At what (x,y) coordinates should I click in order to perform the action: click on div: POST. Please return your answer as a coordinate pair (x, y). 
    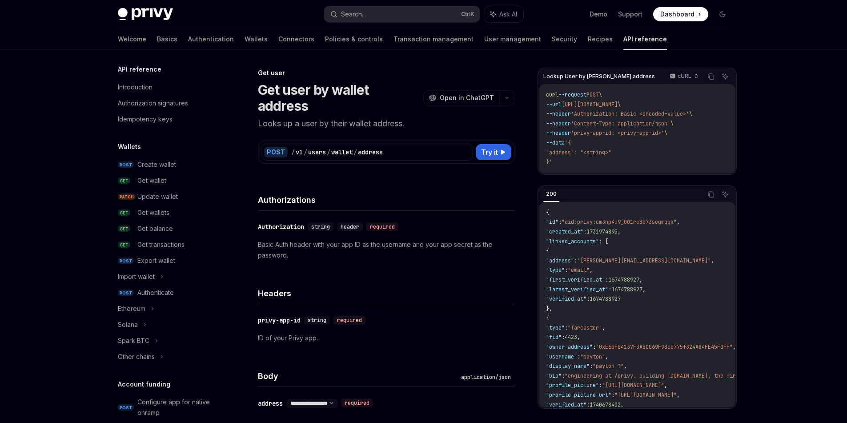
    Looking at the image, I should click on (276, 152).